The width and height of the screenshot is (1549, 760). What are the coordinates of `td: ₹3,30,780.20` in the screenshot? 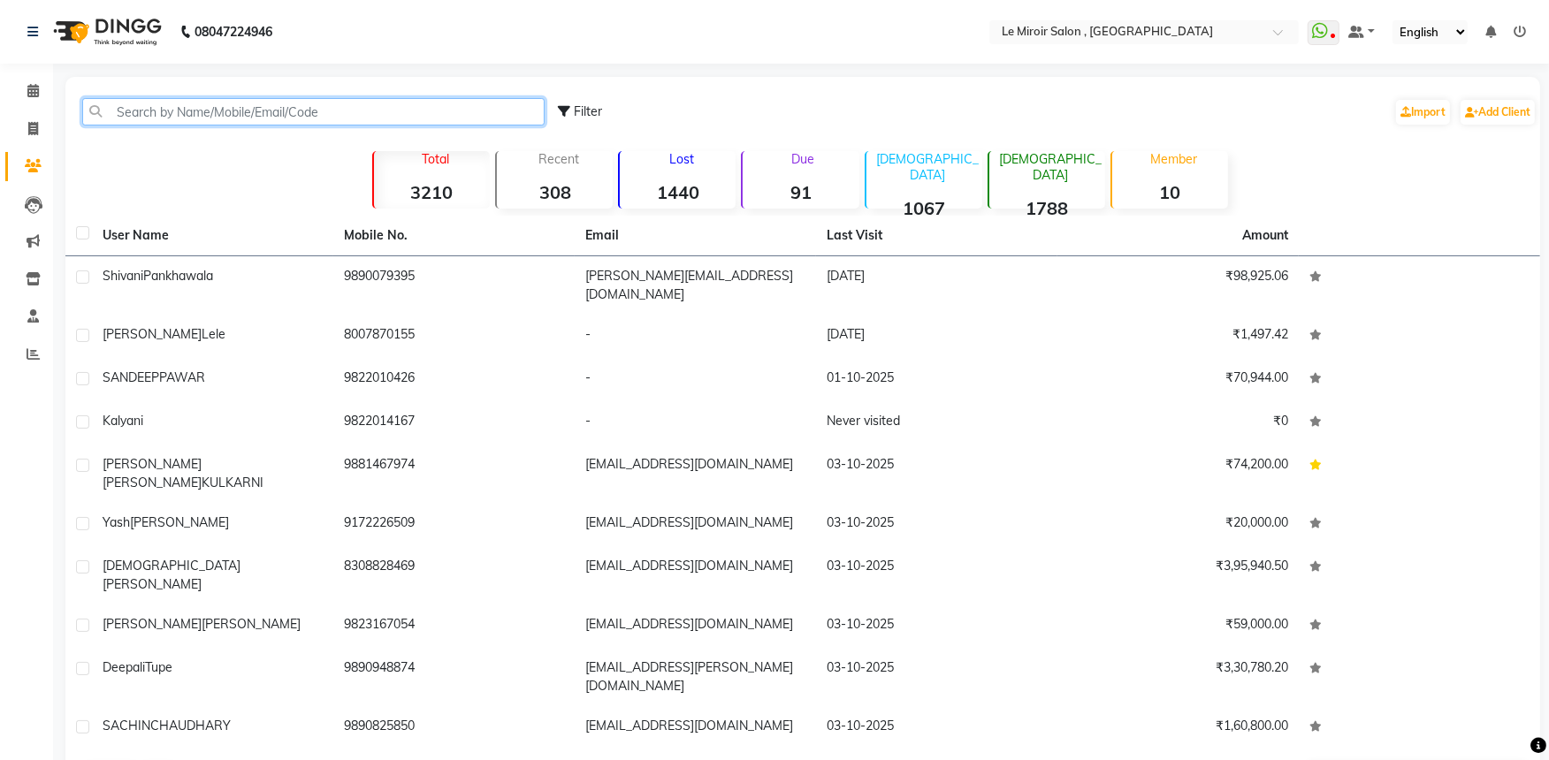 It's located at (1178, 677).